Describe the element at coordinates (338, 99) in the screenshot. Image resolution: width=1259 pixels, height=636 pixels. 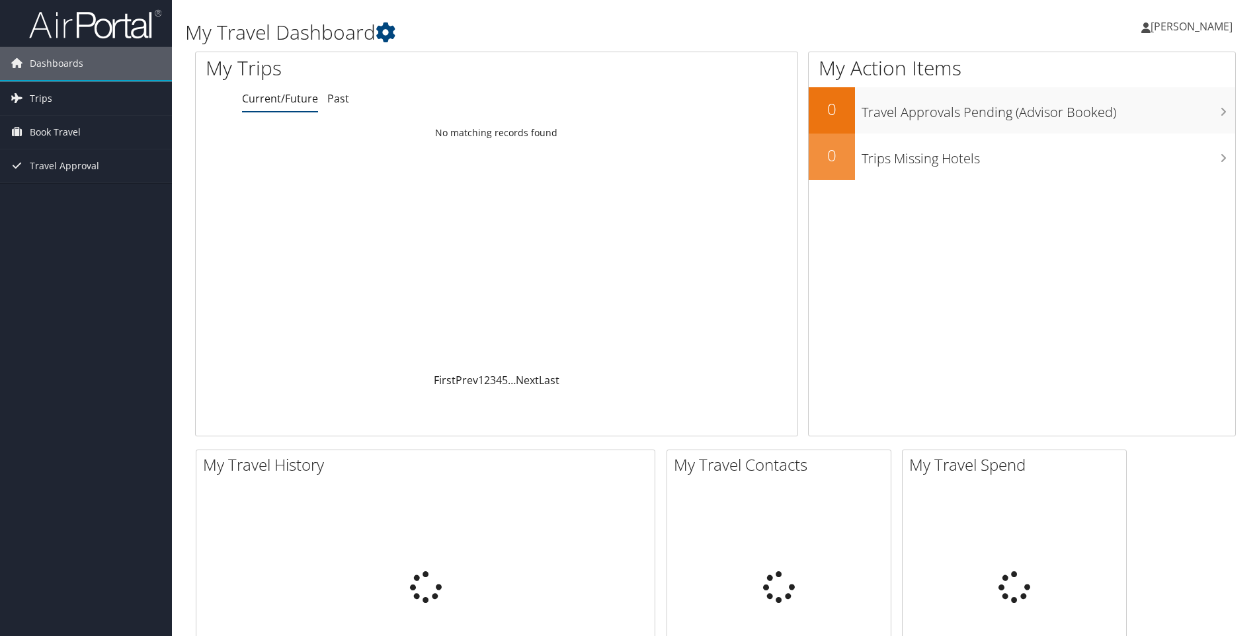
I see `a: Past` at that location.